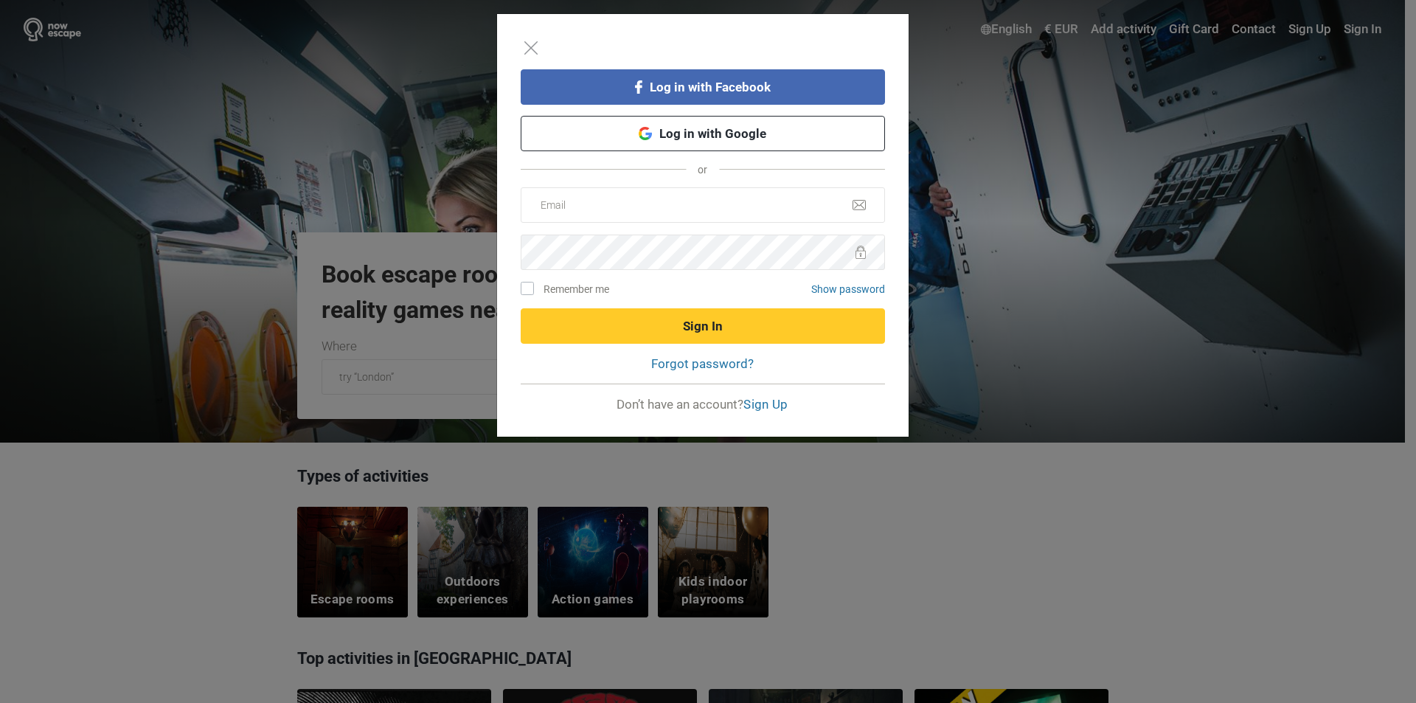 The image size is (1416, 703). I want to click on button: Close, so click(531, 49).